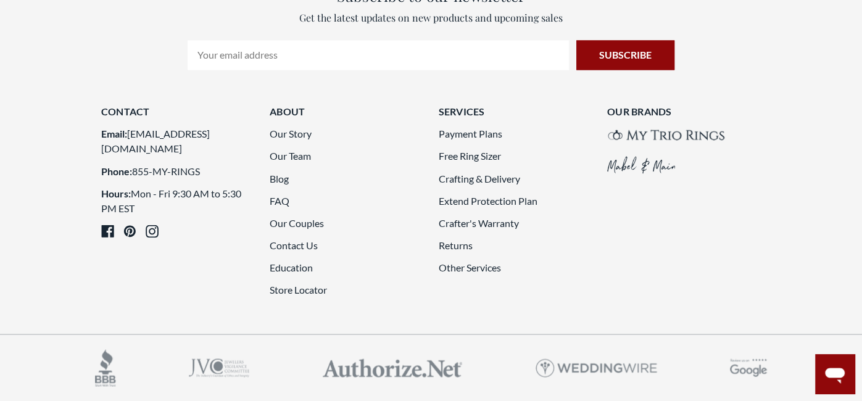 This screenshot has width=862, height=401. What do you see at coordinates (219, 368) in the screenshot?
I see `img: jvc` at bounding box center [219, 368].